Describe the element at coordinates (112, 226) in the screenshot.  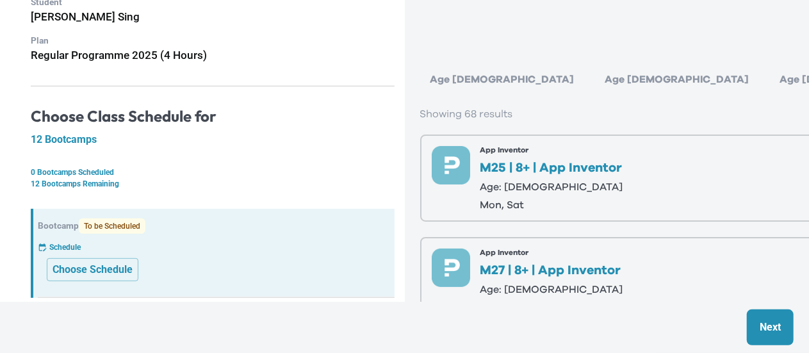
I see `span: To be Scheduled` at that location.